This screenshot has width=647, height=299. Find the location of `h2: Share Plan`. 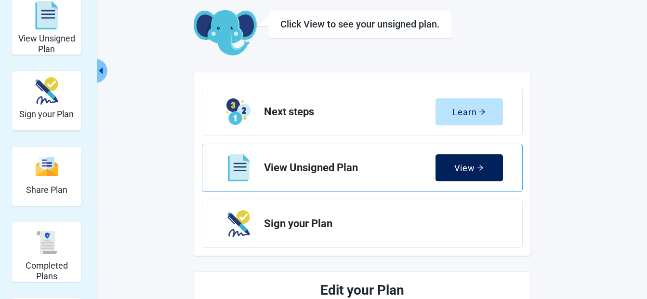

h2: Share Plan is located at coordinates (47, 190).